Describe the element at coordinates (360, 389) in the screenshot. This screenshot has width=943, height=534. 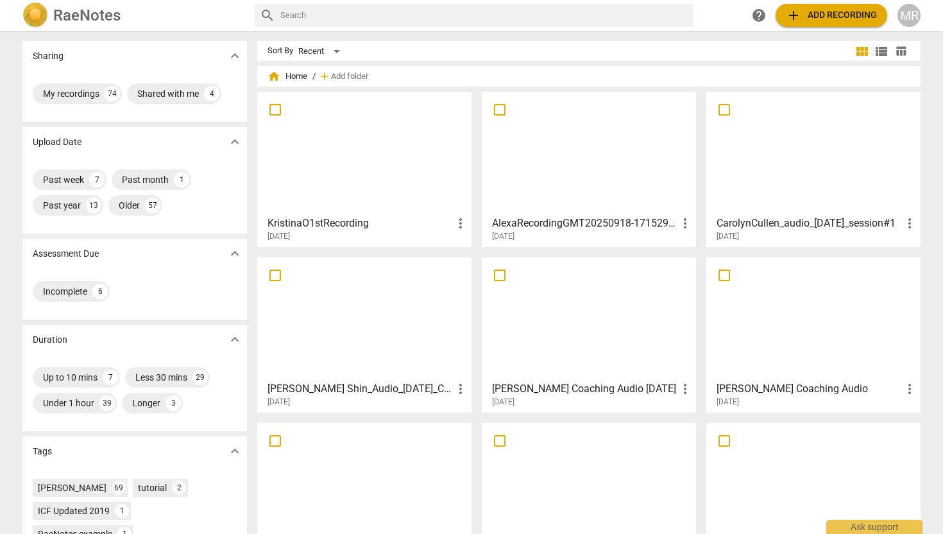
I see `h3: Anne Shin_Audio_9-15-25_Coaching Session1` at that location.